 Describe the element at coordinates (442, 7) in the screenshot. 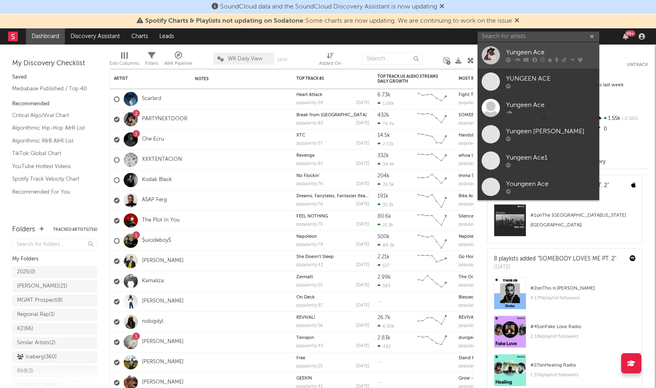

I see `span: Dismiss` at that location.